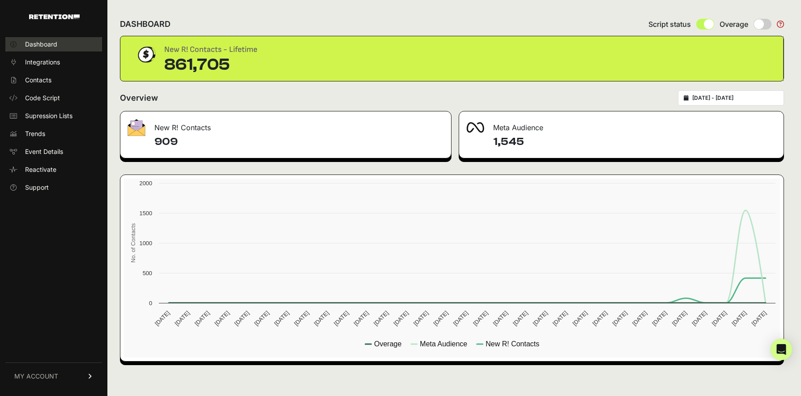 The height and width of the screenshot is (396, 801). What do you see at coordinates (54, 116) in the screenshot?
I see `a: Supression Lists` at bounding box center [54, 116].